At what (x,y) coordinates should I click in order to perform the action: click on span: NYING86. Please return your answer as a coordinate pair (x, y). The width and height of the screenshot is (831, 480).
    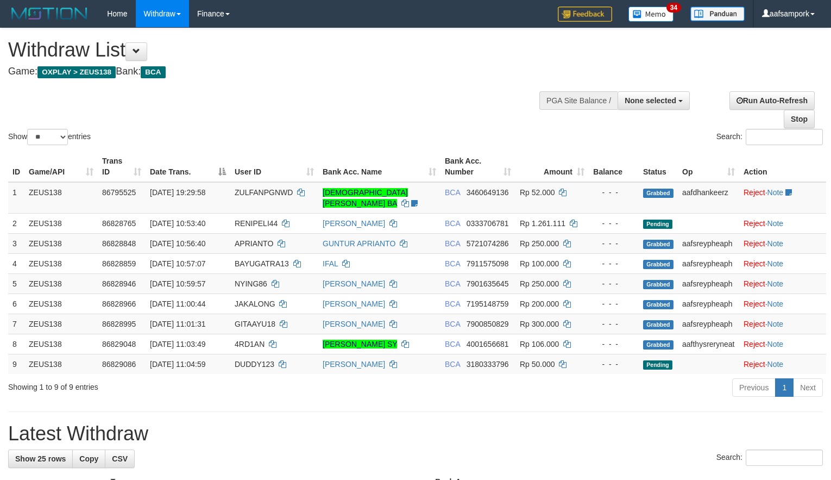
    Looking at the image, I should click on (251, 283).